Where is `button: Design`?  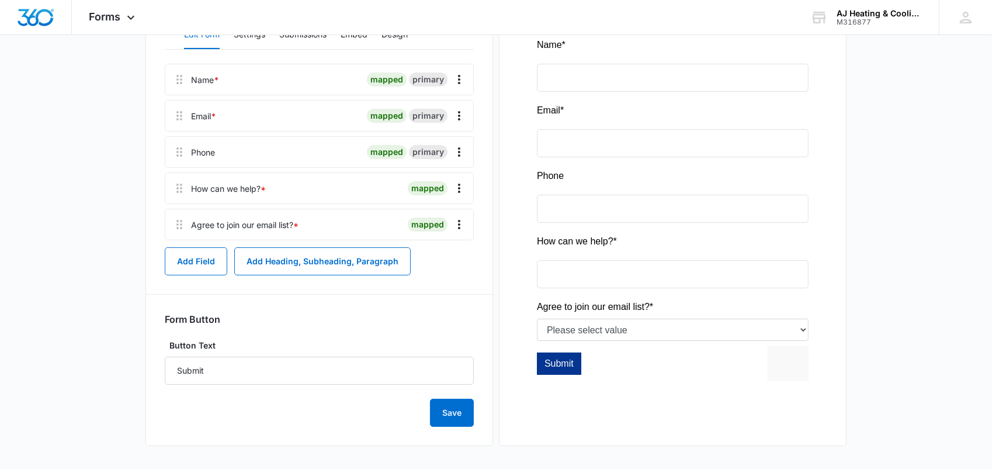 button: Design is located at coordinates (395, 35).